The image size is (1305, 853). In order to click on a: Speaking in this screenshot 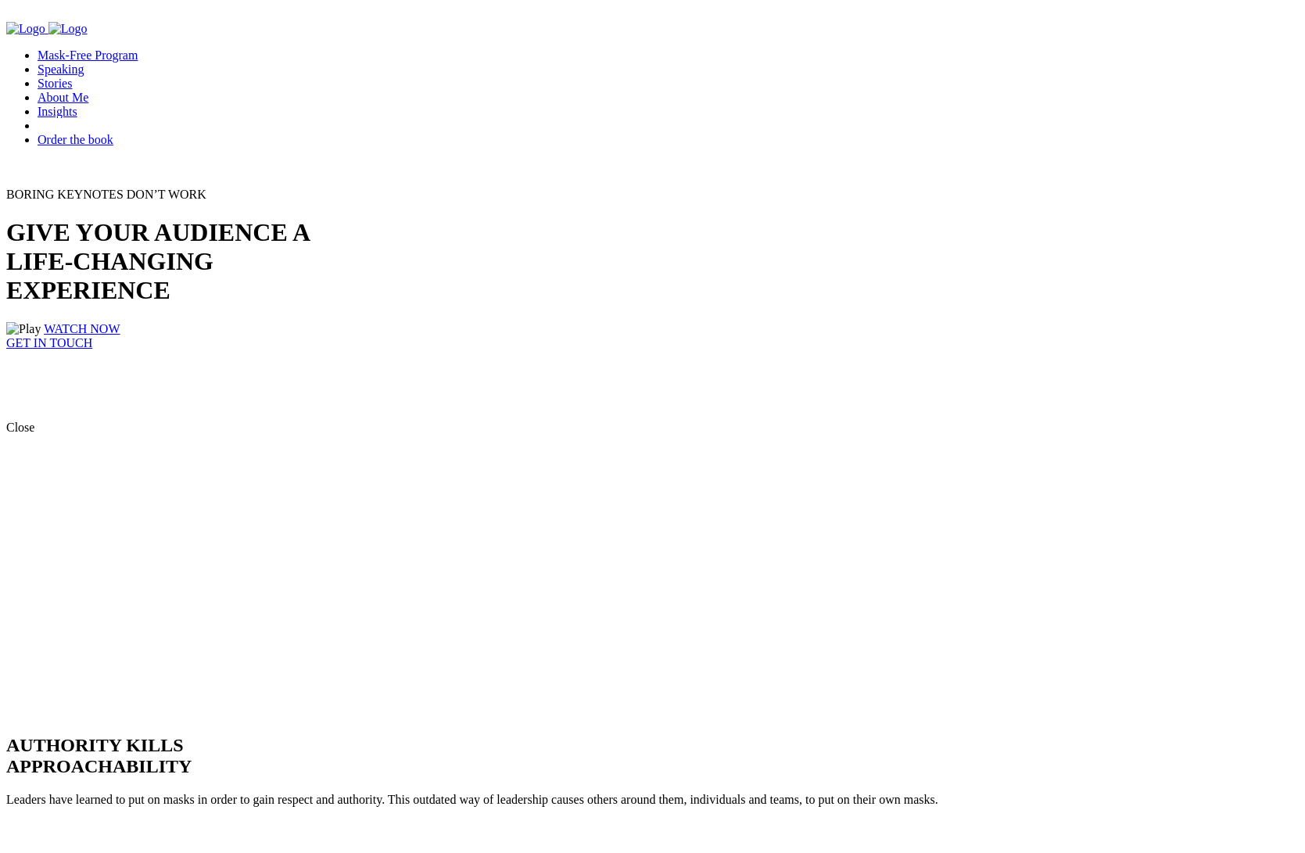, I will do `click(61, 69)`.